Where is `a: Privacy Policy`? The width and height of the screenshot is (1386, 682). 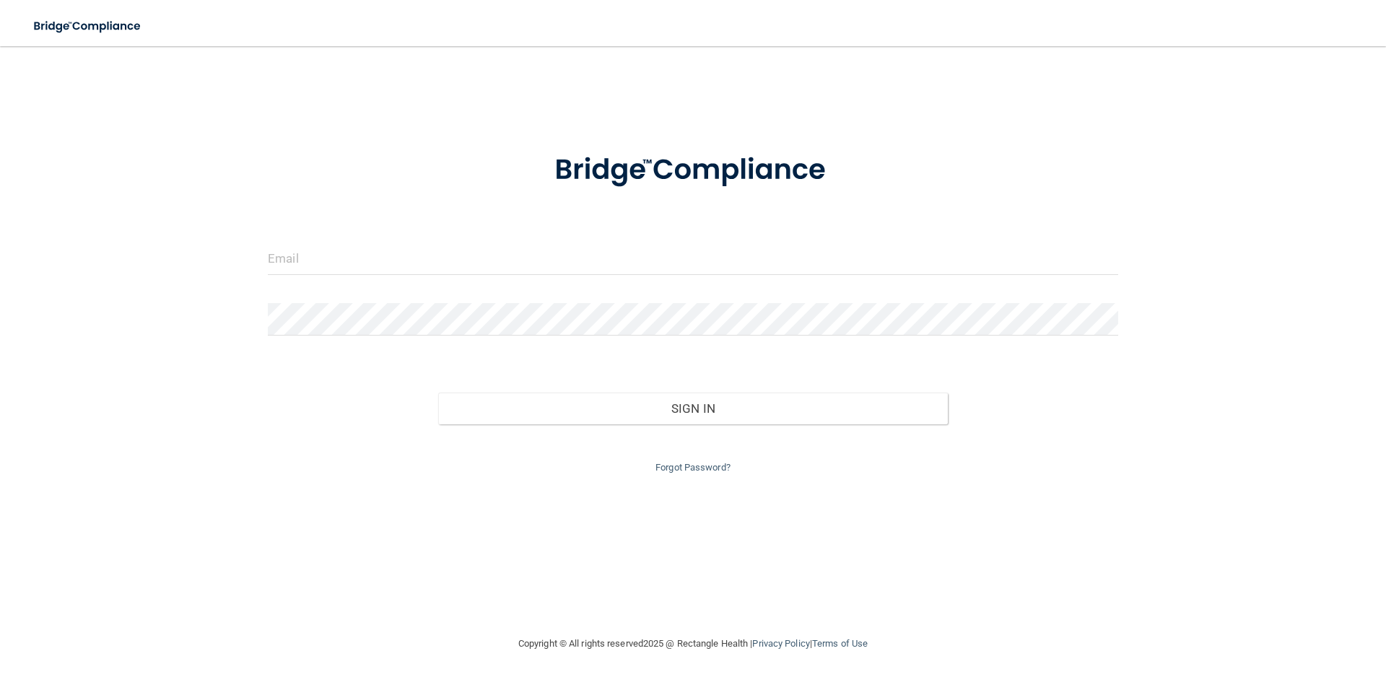 a: Privacy Policy is located at coordinates (780, 643).